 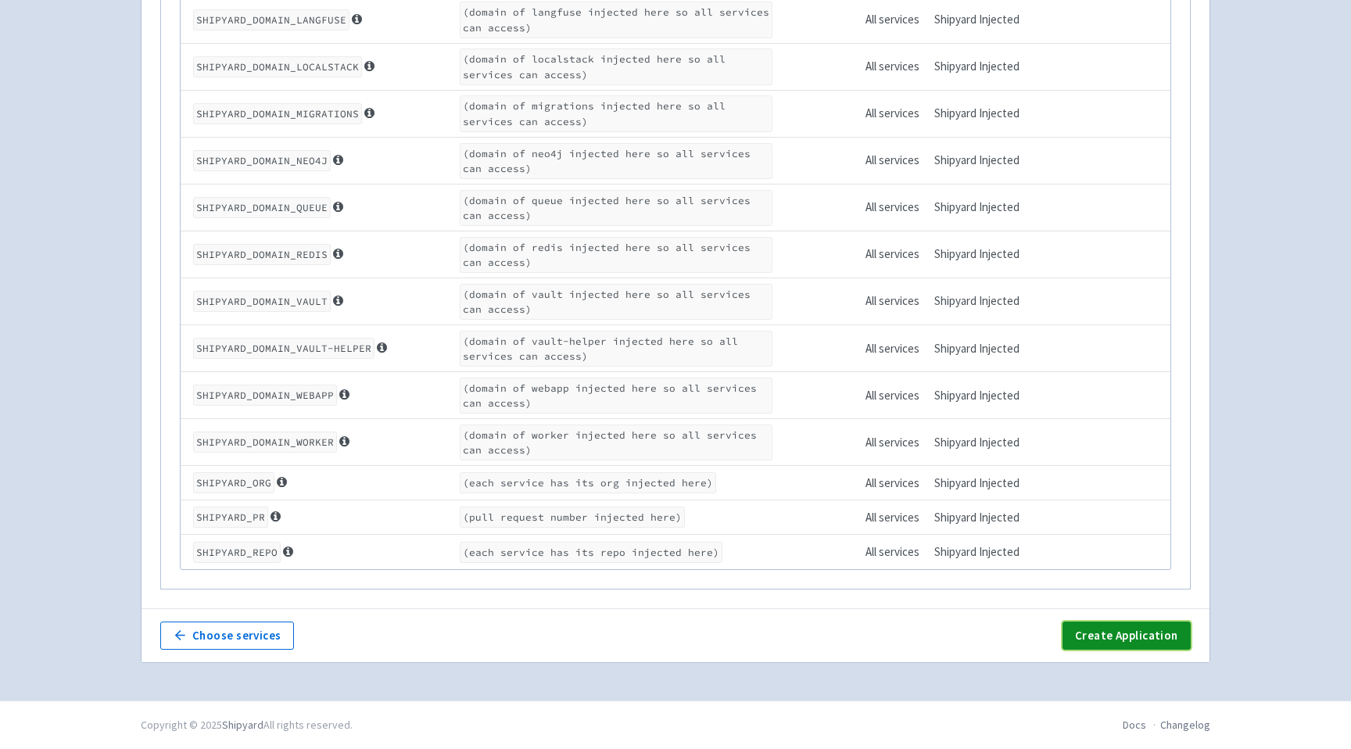 What do you see at coordinates (588, 482) in the screenshot?
I see `code: (each service has its org injected here)` at bounding box center [588, 482].